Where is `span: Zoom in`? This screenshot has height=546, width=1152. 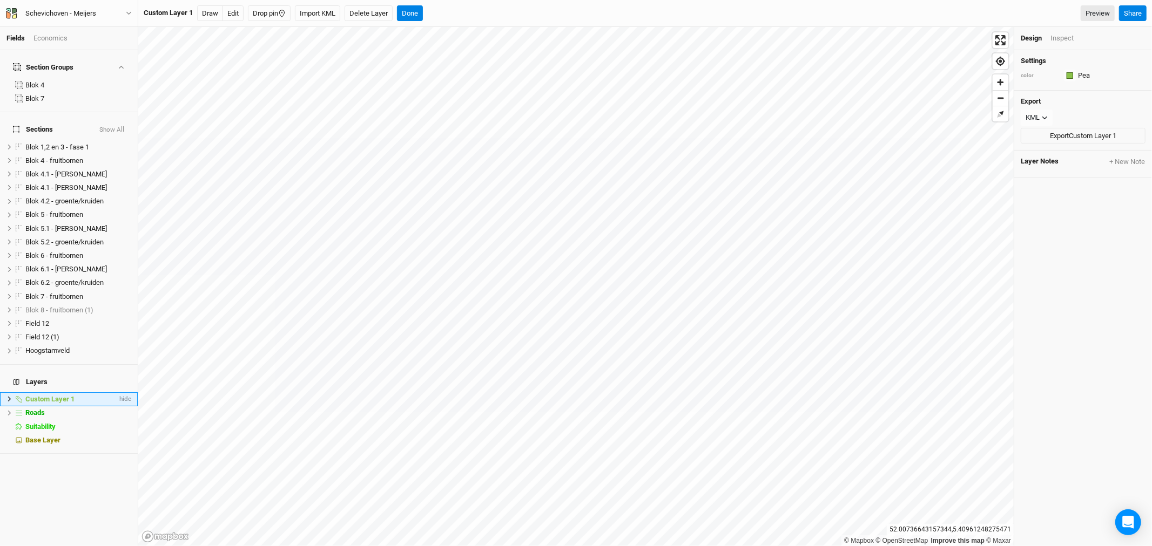
span: Zoom in is located at coordinates (1000, 82).